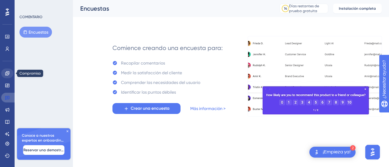 This screenshot has height=167, width=389. Describe the element at coordinates (357, 9) in the screenshot. I see `font: Instalación completa` at that location.